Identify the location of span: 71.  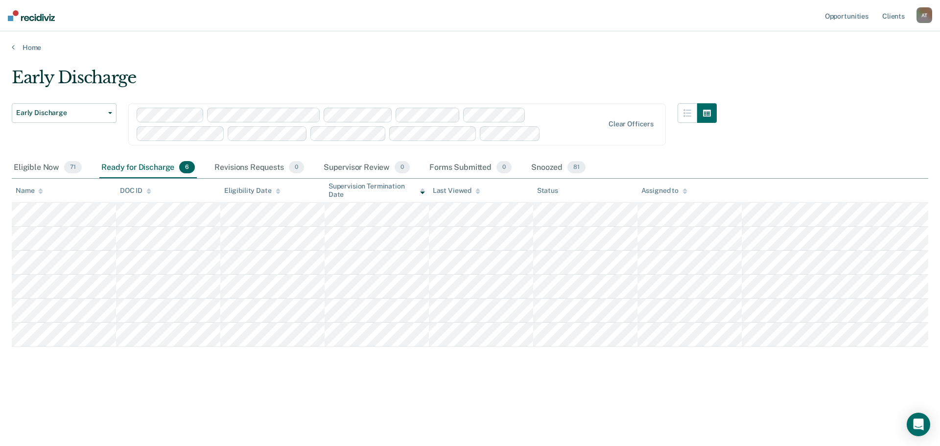
(73, 167).